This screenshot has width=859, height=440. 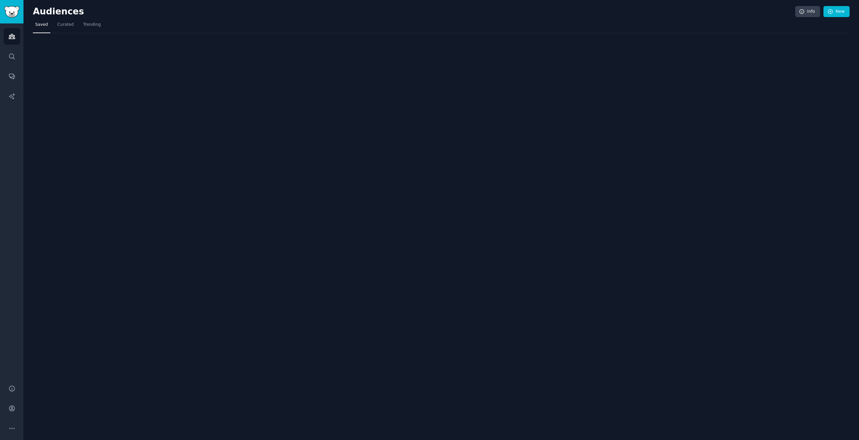 What do you see at coordinates (42, 25) in the screenshot?
I see `span: Saved` at bounding box center [42, 25].